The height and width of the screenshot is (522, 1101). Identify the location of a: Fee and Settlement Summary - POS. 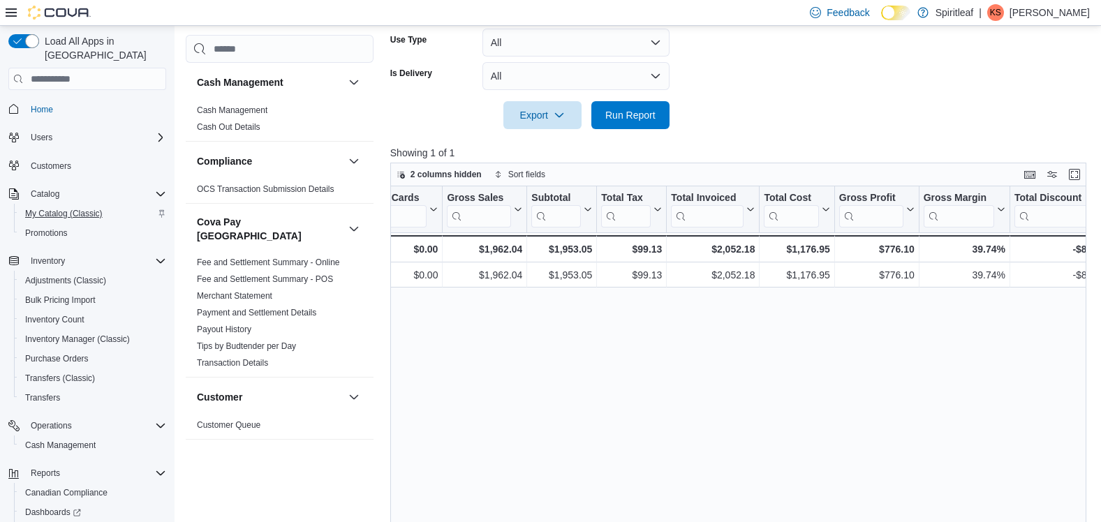
(265, 279).